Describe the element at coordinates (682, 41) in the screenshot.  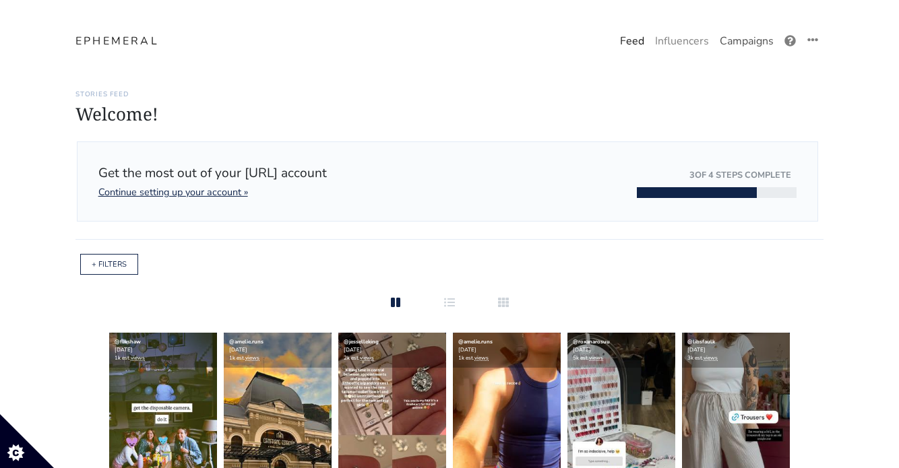
I see `a: Influencers` at that location.